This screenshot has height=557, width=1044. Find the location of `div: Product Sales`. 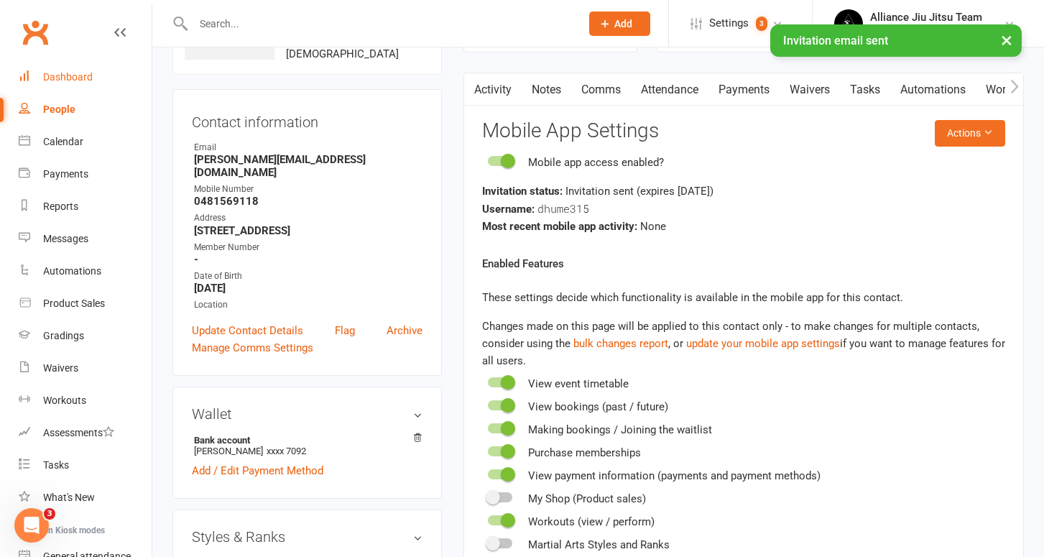

div: Product Sales is located at coordinates (74, 303).